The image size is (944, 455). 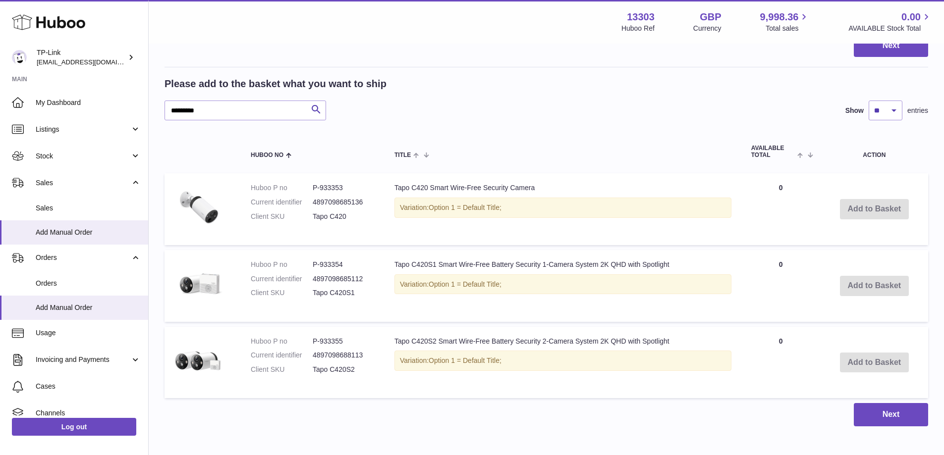 I want to click on dd: Tapo C420S1, so click(x=343, y=293).